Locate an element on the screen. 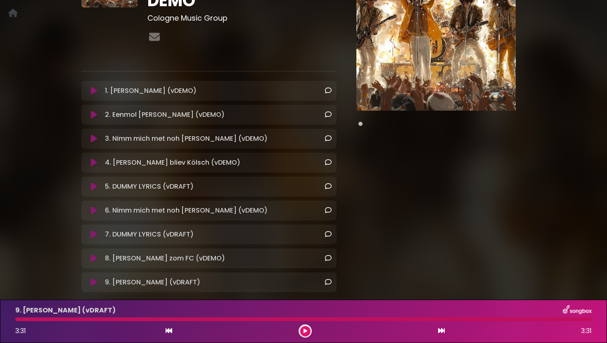 Image resolution: width=607 pixels, height=343 pixels. p: 5. DUMMY LYRICS (vDRAFT) is located at coordinates (149, 187).